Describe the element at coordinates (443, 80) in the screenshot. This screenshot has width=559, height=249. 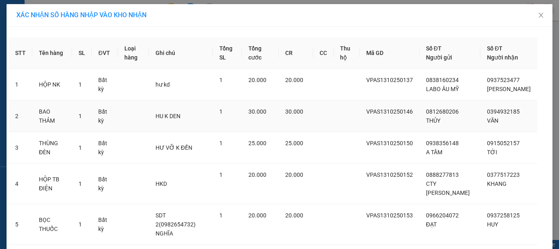
I see `span: 0838160234` at that location.